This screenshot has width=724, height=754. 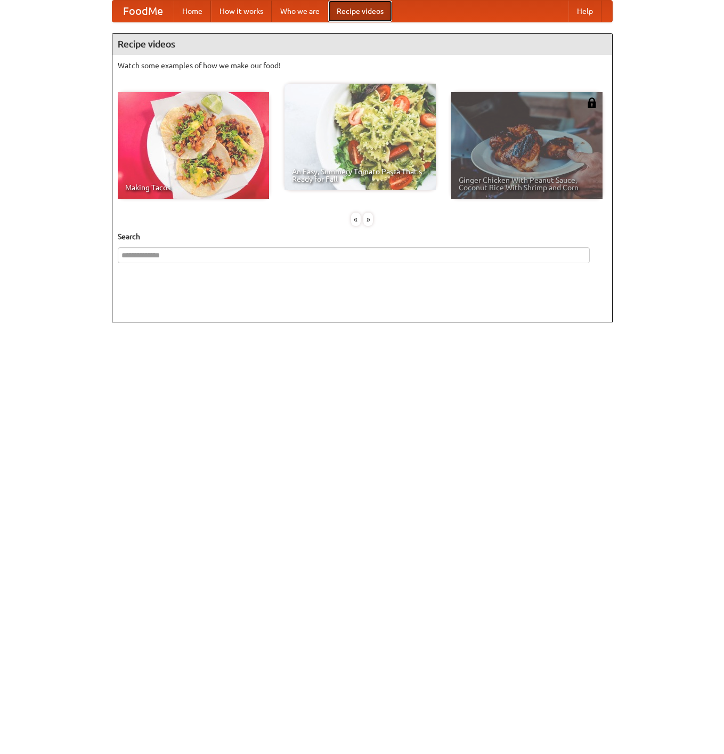 I want to click on h4: Recipe videos, so click(x=362, y=44).